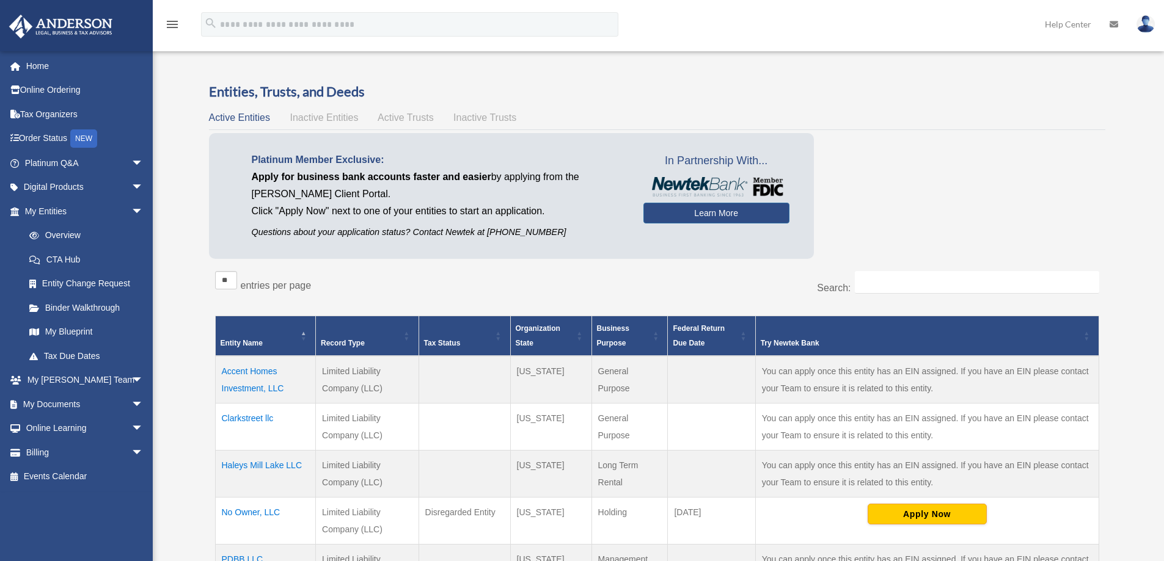 The height and width of the screenshot is (561, 1164). What do you see at coordinates (265, 521) in the screenshot?
I see `td: No Owner, LLC` at bounding box center [265, 521].